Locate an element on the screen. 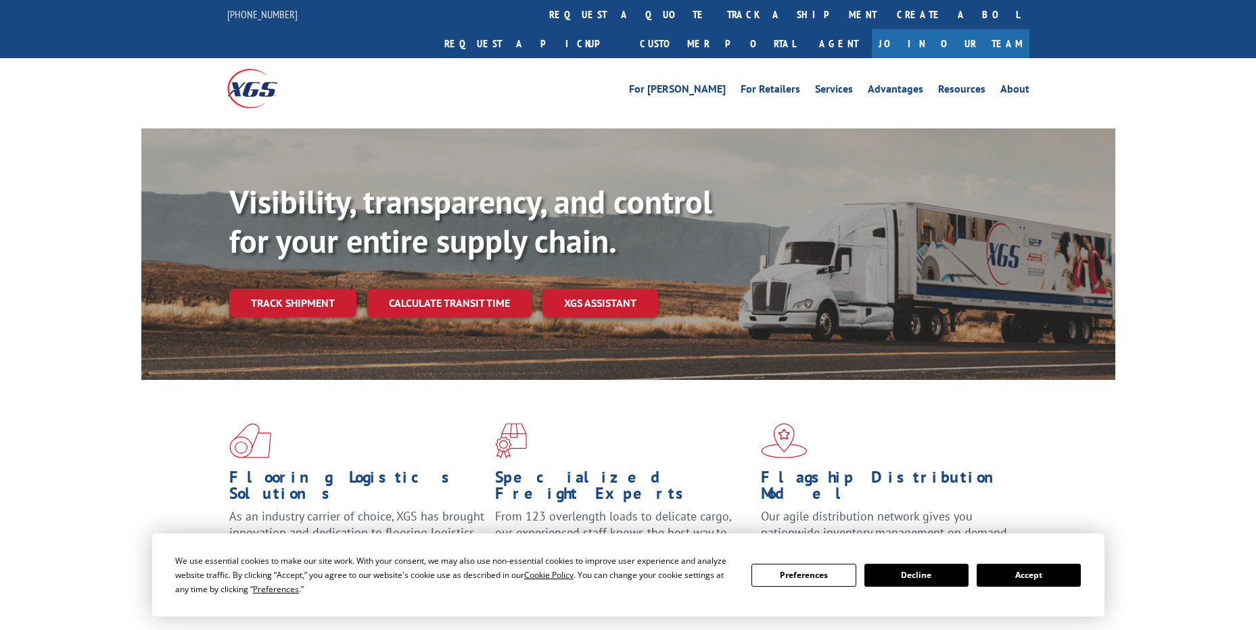 This screenshot has width=1256, height=630. a: Advantages is located at coordinates (896, 91).